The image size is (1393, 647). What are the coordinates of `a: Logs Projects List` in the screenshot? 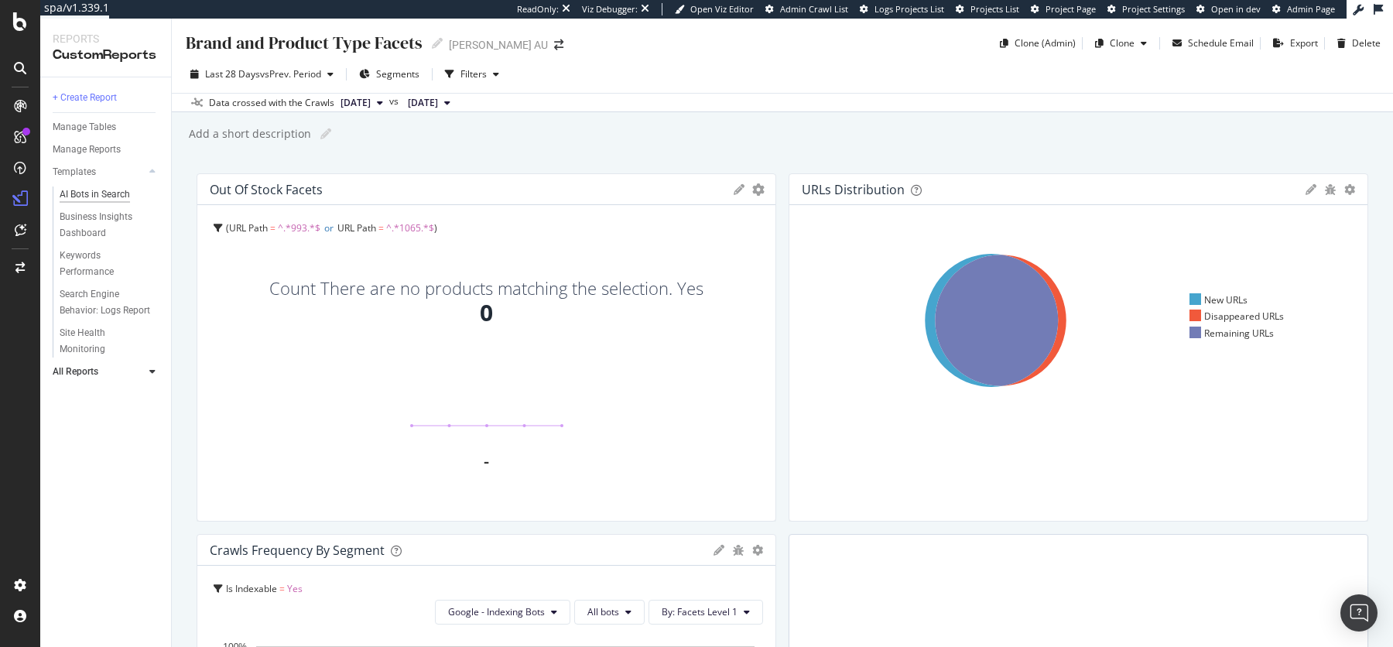 It's located at (902, 9).